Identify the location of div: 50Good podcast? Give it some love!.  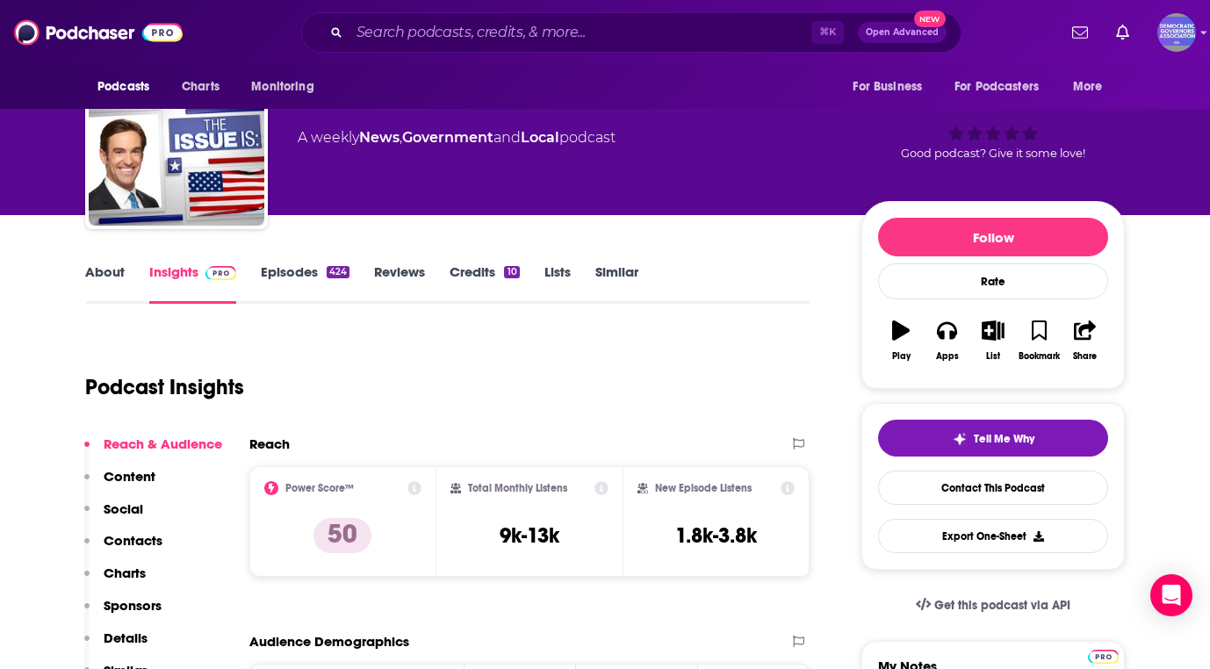
(993, 117).